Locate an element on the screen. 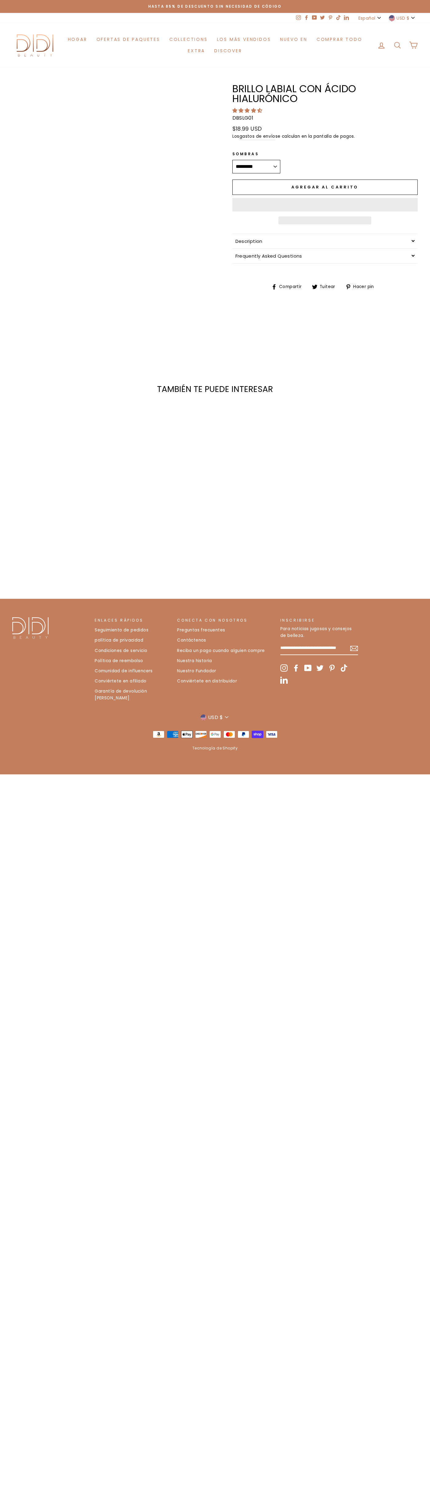  span: Compartir is located at coordinates (292, 287).